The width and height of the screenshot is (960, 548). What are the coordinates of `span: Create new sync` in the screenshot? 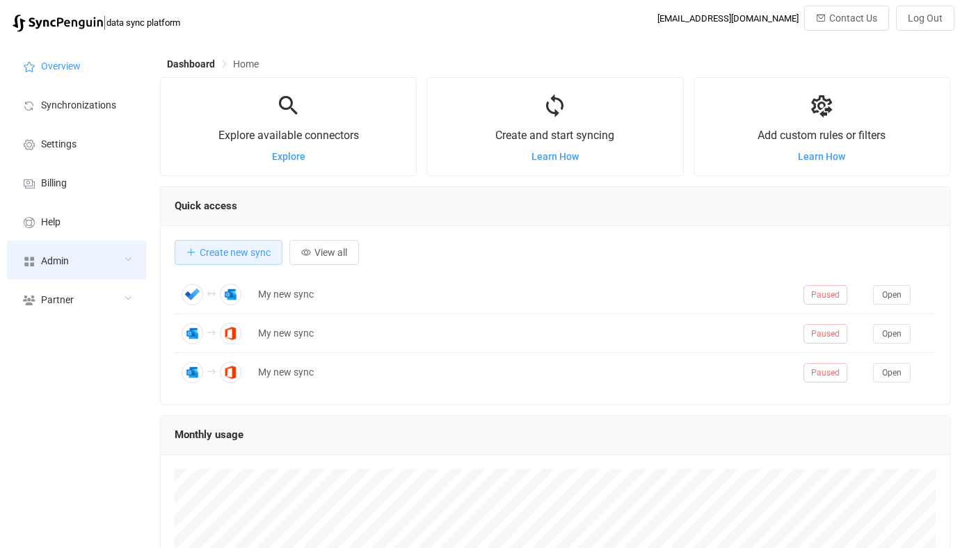 It's located at (235, 252).